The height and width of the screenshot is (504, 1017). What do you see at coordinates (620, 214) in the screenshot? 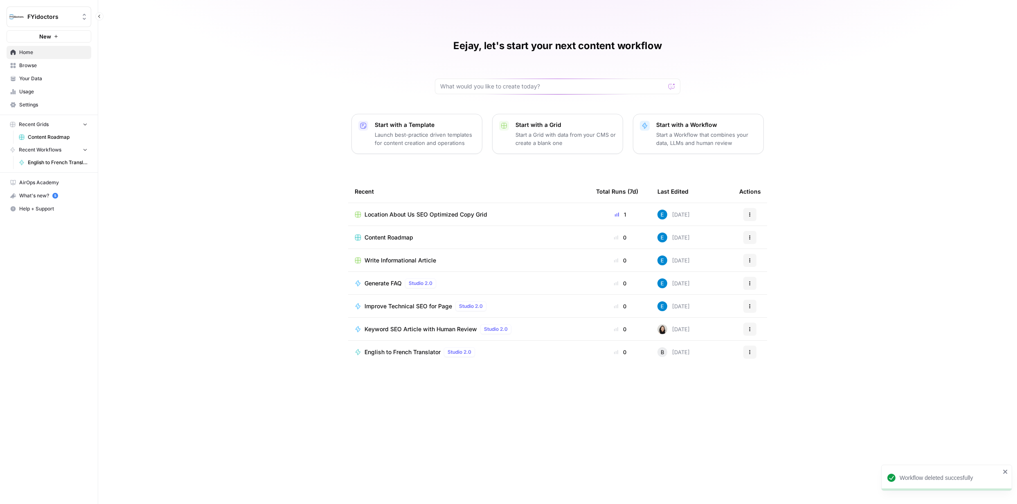
I see `div: 1` at bounding box center [620, 214].